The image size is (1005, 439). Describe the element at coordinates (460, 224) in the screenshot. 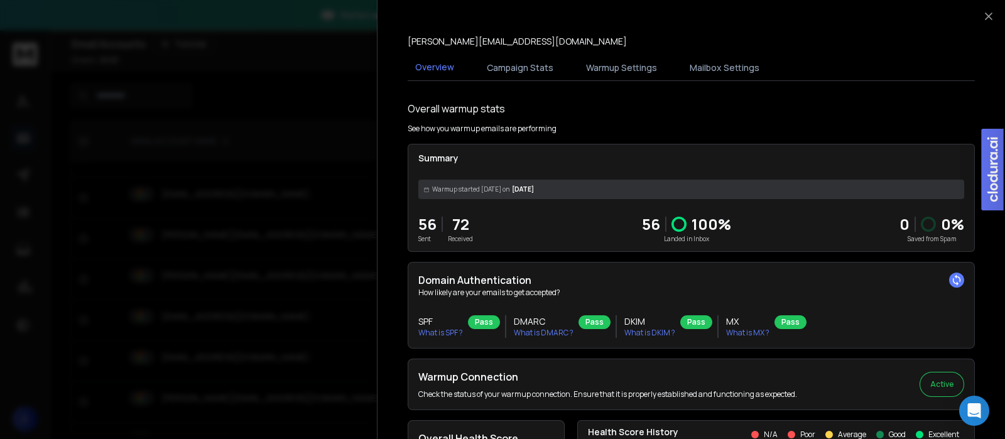

I see `p: 72` at that location.